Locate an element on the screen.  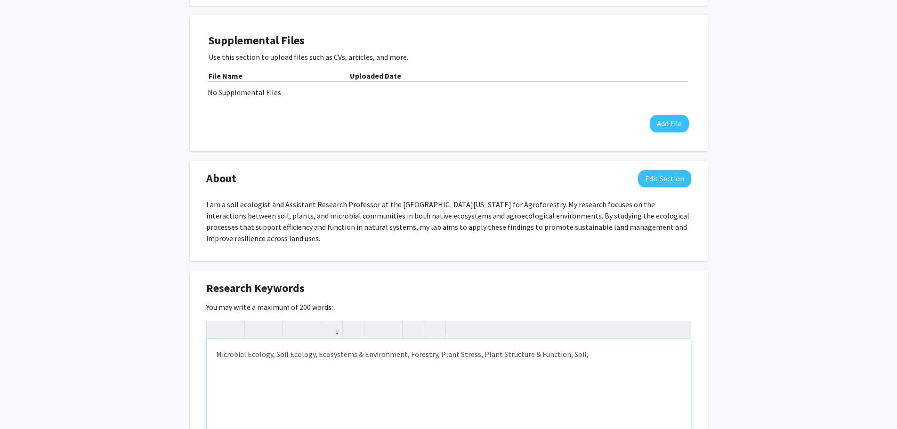
button: Link is located at coordinates (331, 329).